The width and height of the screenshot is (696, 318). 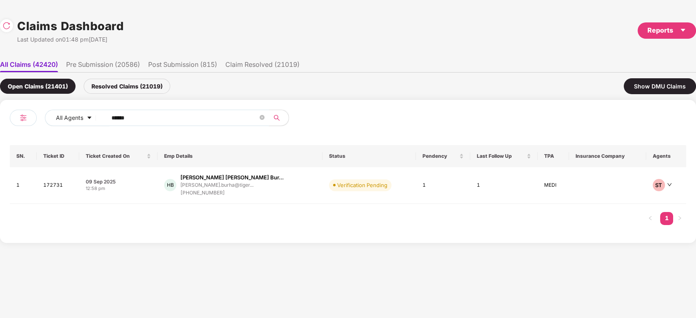 What do you see at coordinates (553, 186) in the screenshot?
I see `td: MEDI` at bounding box center [553, 186].